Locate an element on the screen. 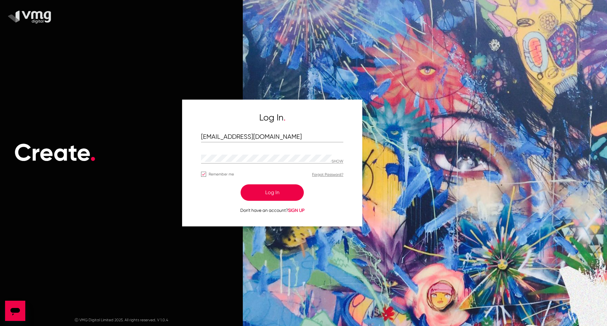 This screenshot has width=607, height=326. p: Hide password is located at coordinates (337, 161).